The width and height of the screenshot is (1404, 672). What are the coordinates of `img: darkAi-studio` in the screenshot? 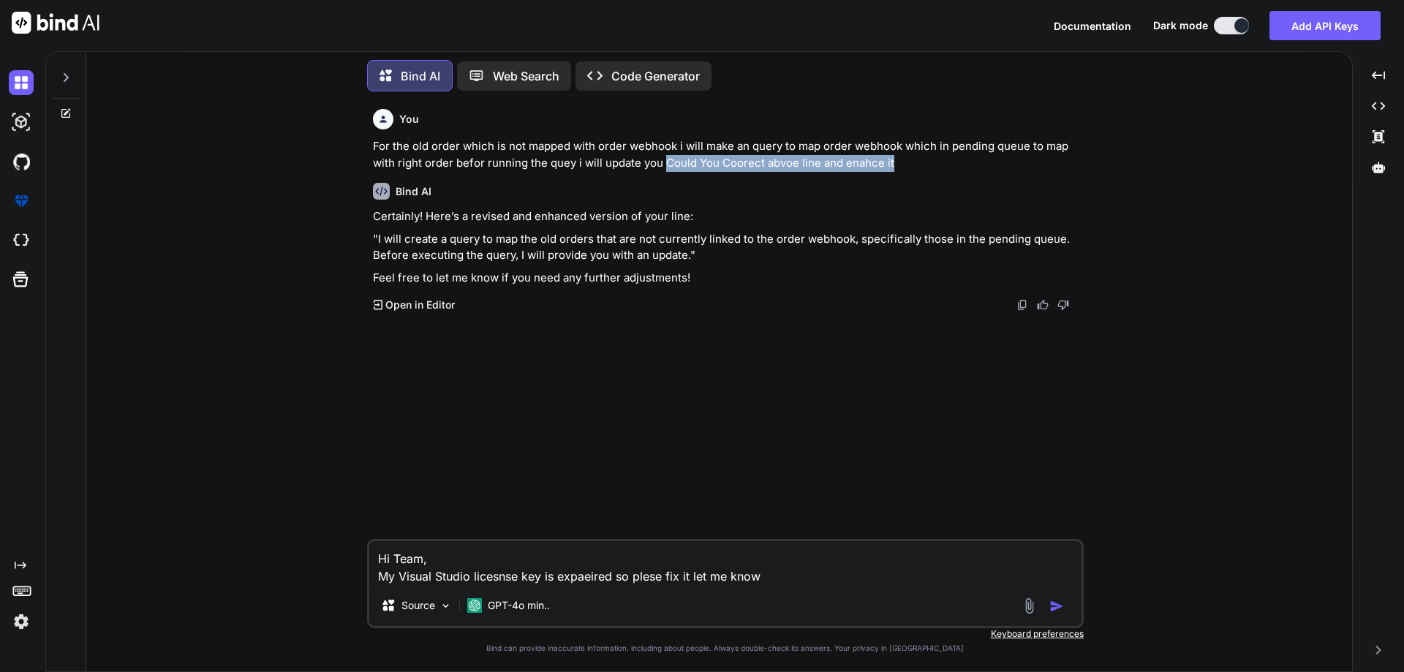 It's located at (21, 122).